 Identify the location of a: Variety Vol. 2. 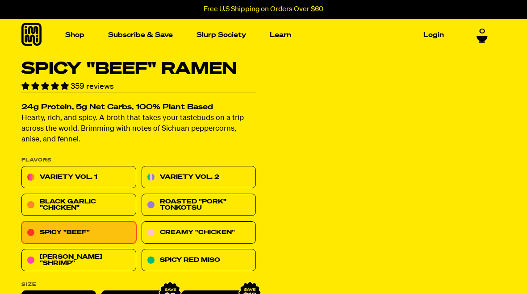
(199, 178).